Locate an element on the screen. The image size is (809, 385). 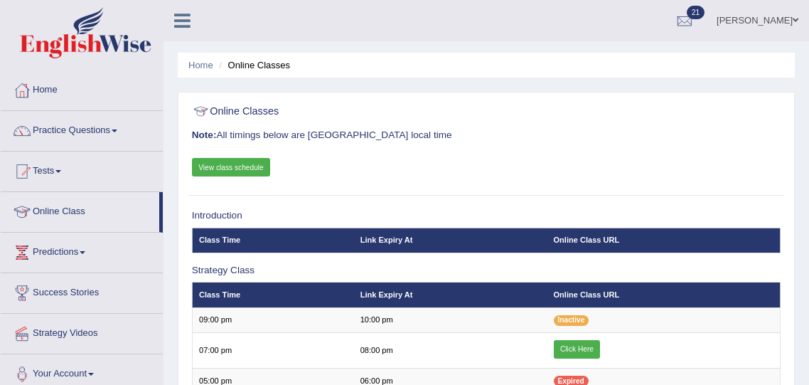
a: Predictions is located at coordinates (82, 250).